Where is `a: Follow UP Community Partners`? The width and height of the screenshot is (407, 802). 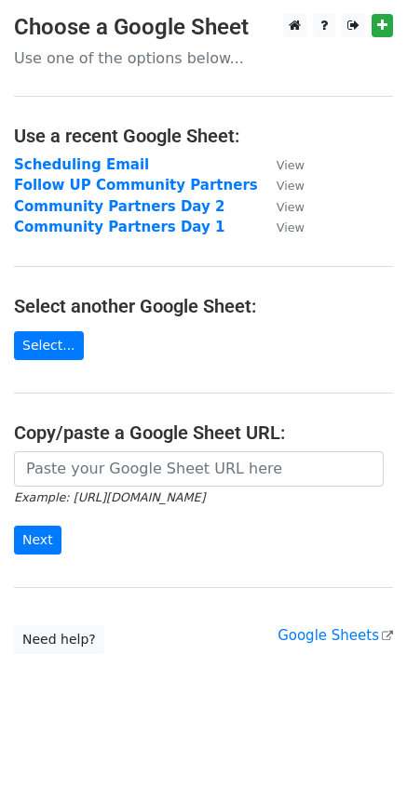
a: Follow UP Community Partners is located at coordinates (136, 185).